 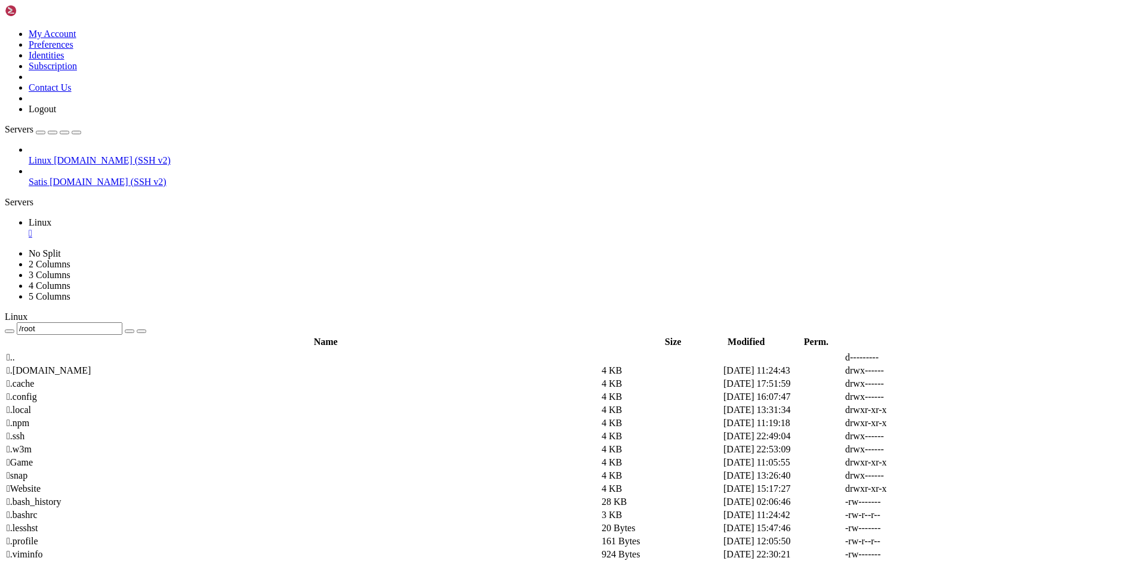 I want to click on a: My Account, so click(x=53, y=33).